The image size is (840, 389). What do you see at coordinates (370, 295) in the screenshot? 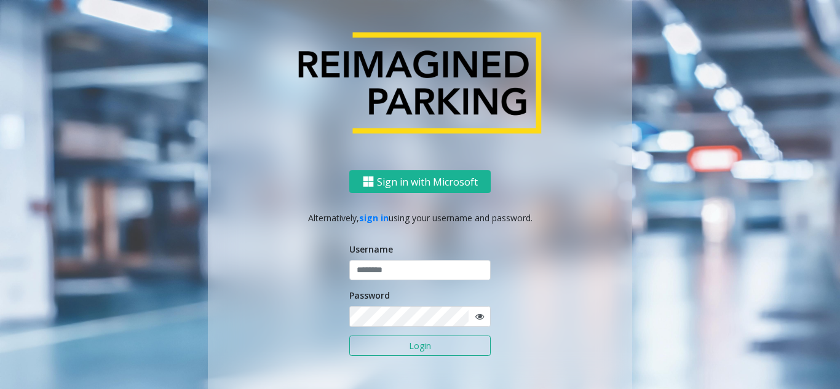
I see `label: Password` at bounding box center [370, 295].